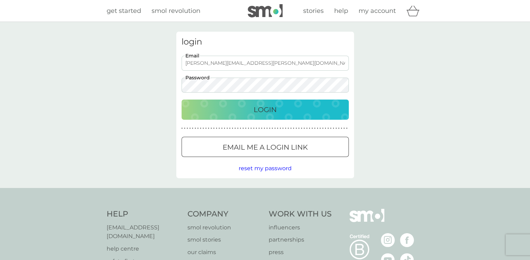 The width and height of the screenshot is (530, 260). Describe the element at coordinates (124, 11) in the screenshot. I see `a: get started` at that location.